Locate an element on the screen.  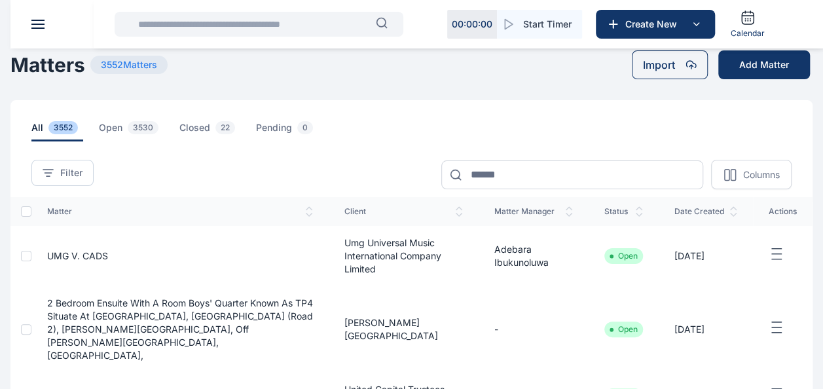
span: Filter is located at coordinates (71, 173).